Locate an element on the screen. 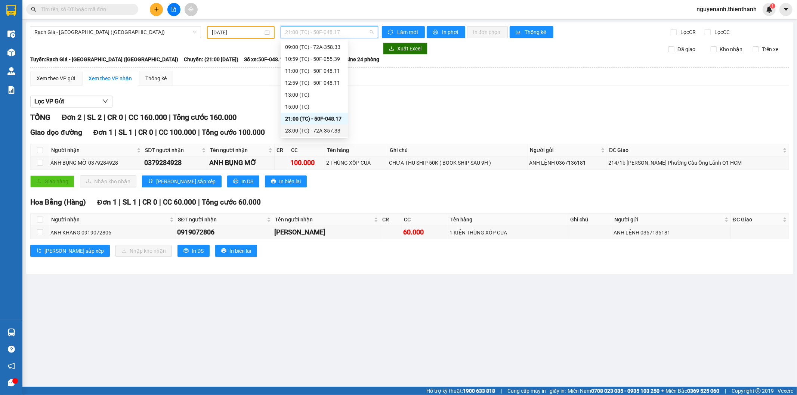  span: download is located at coordinates (391, 49).